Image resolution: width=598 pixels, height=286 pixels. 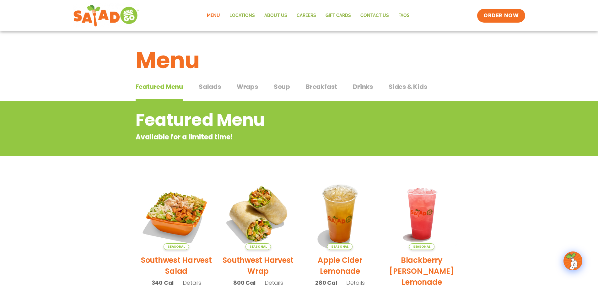 I want to click on a: GIFT CARDS, so click(x=338, y=16).